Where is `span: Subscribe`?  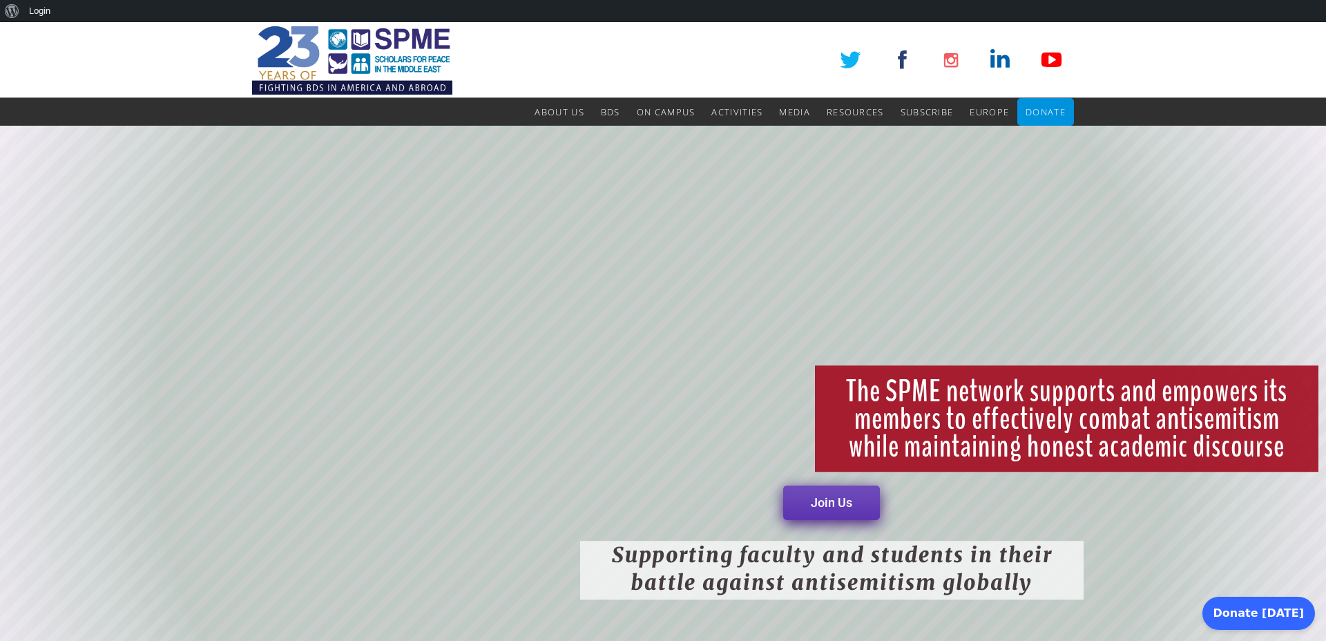
span: Subscribe is located at coordinates (927, 112).